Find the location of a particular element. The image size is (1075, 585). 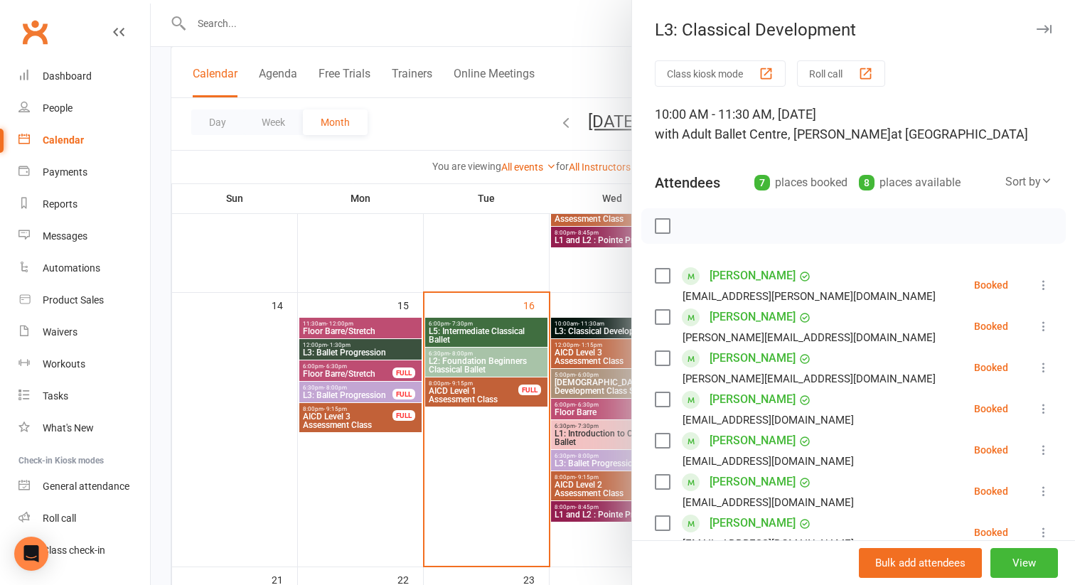

button: Roll call is located at coordinates (841, 73).